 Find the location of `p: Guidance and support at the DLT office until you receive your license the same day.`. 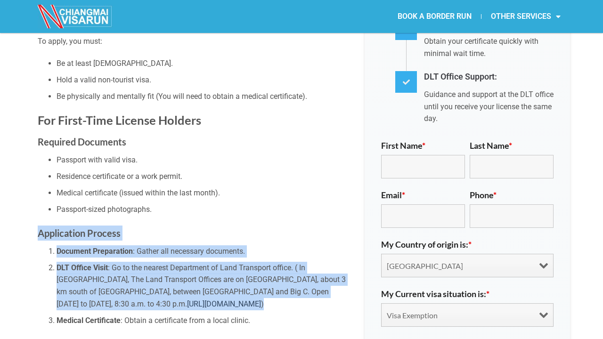

p: Guidance and support at the DLT office until you receive your license the same day. is located at coordinates (491, 106).